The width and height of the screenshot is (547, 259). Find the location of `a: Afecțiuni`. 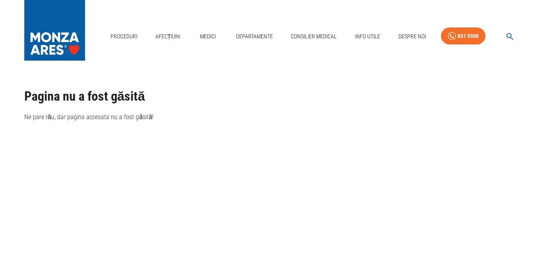

a: Afecțiuni is located at coordinates (168, 36).